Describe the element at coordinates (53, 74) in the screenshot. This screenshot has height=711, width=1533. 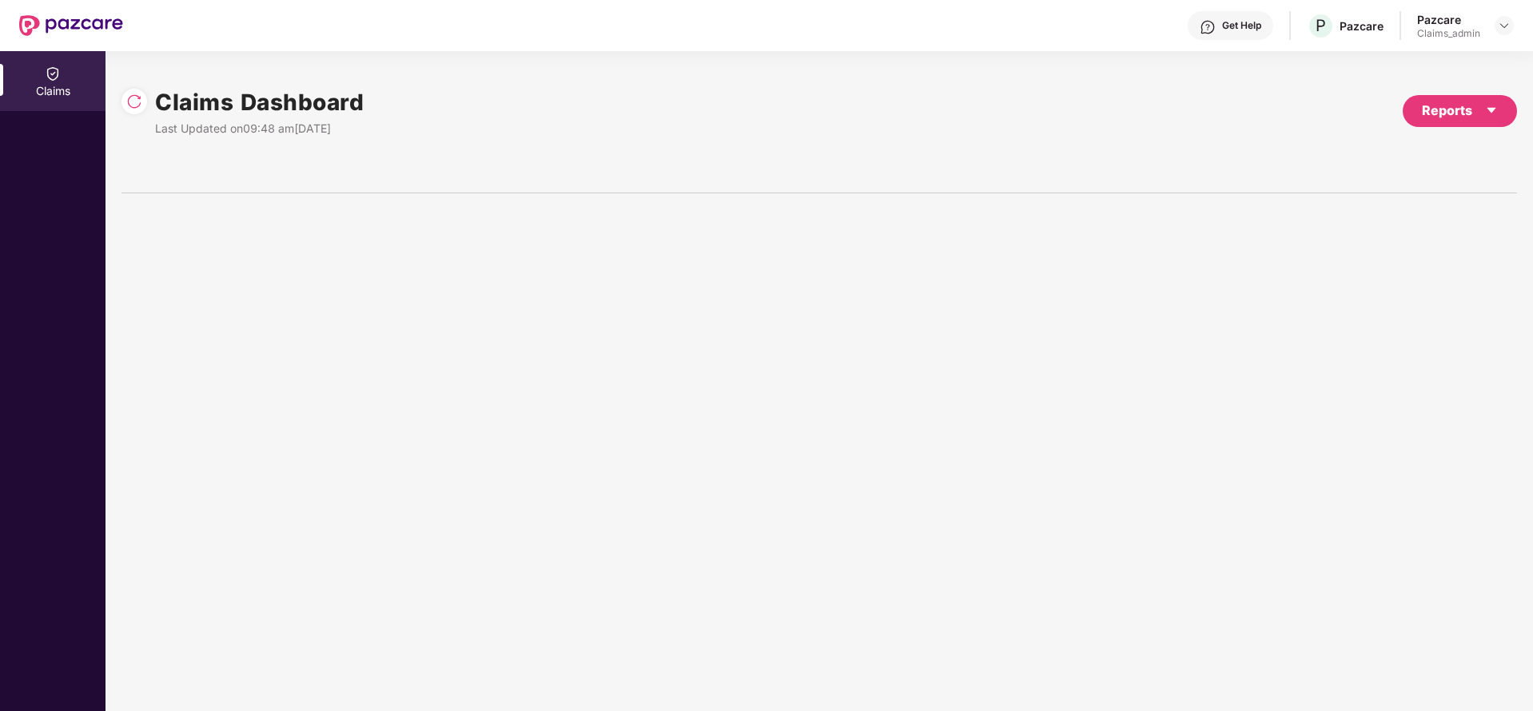
I see `img: svg+xml;base64,PHN2ZyBpZD0iQ2xhaW0iIHhtbG5zPSJodHRwOi8vd3d3LnczLm9yZy8yMDAwL3N2ZyIgd2lkdGg9IjIwIi...` at that location.